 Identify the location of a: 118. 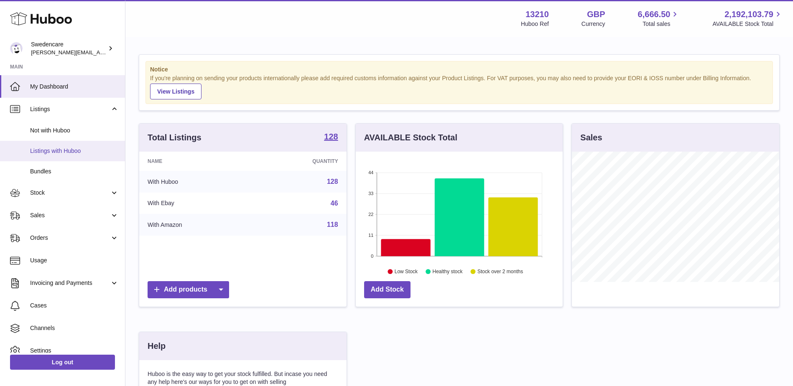
(332, 225).